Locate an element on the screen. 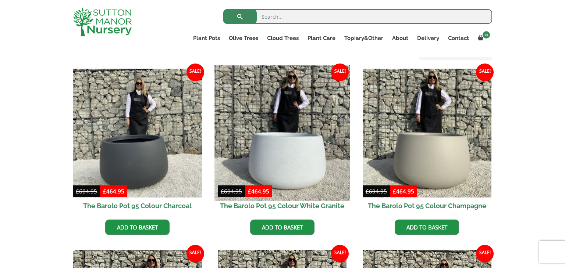 Image resolution: width=565 pixels, height=268 pixels. a: Sale! The Barolo Pot 95 Colour White Granite is located at coordinates (282, 142).